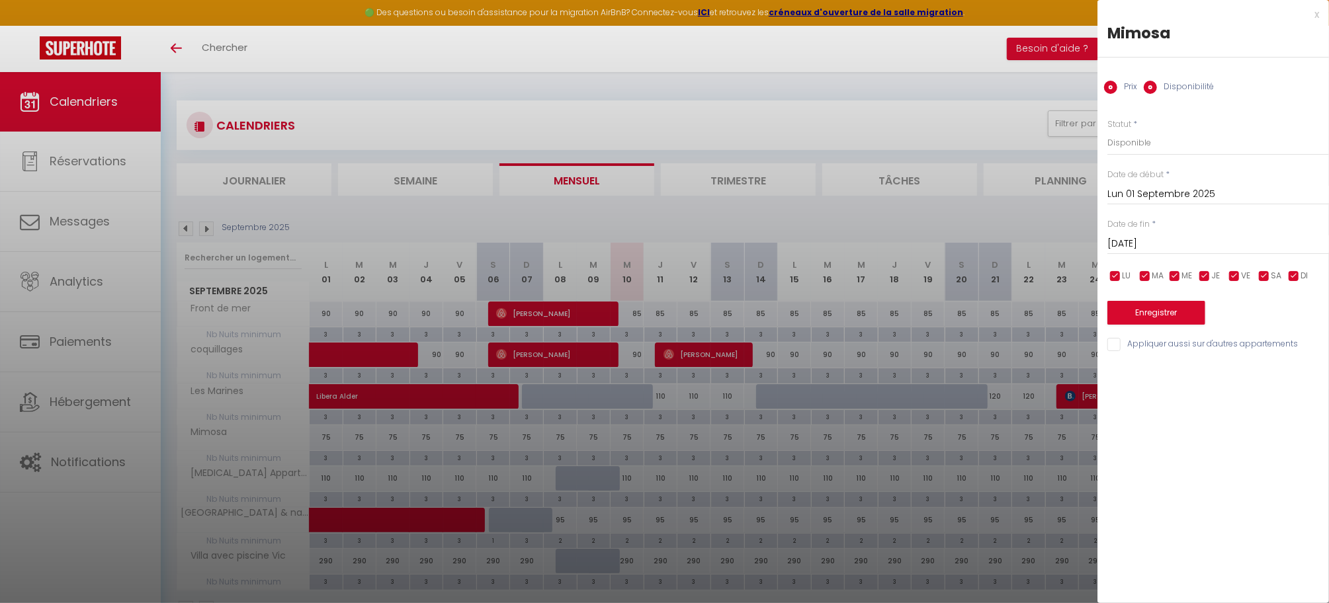 The image size is (1329, 603). What do you see at coordinates (1156, 313) in the screenshot?
I see `button: Enregistrer` at bounding box center [1156, 313].